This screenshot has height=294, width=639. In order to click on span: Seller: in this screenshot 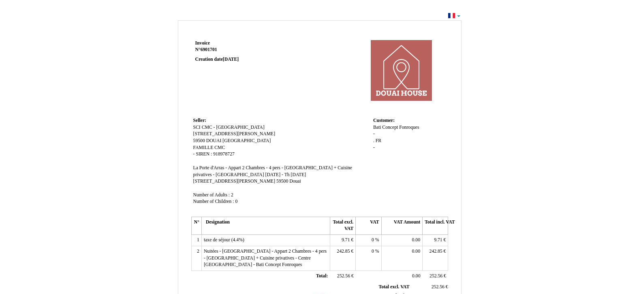, I will do `click(200, 120)`.